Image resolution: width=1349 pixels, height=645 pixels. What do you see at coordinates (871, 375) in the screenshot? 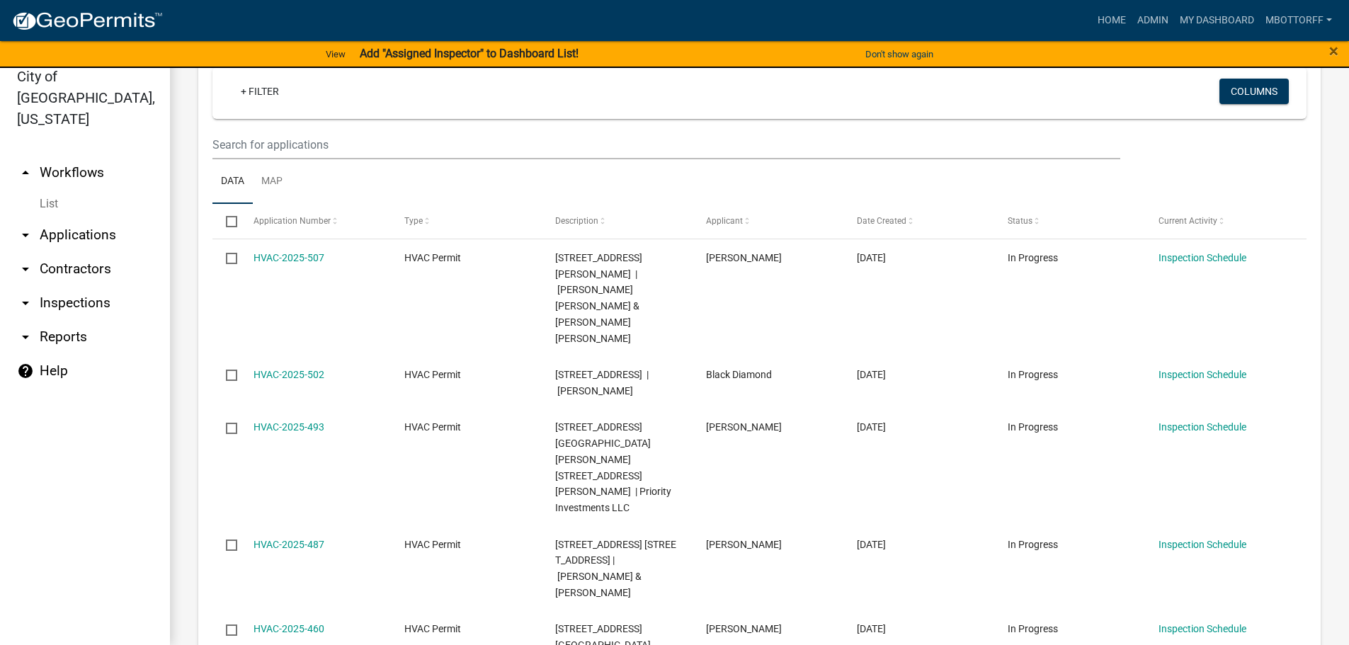
I see `span: 08/12/2025` at bounding box center [871, 375].